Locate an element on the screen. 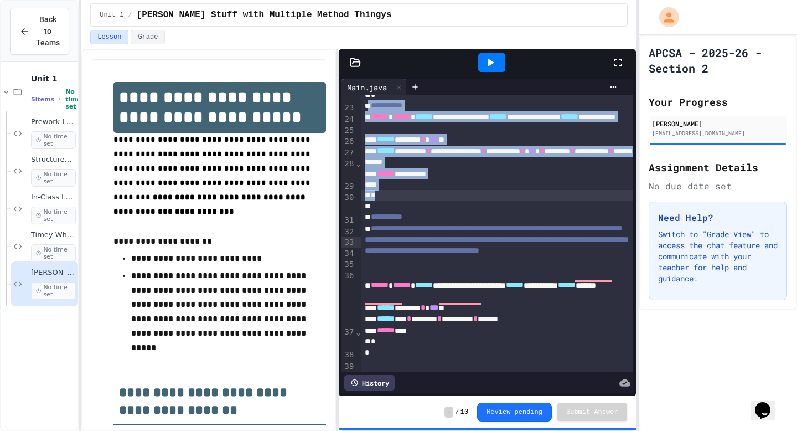 The width and height of the screenshot is (797, 431). button: Grade is located at coordinates (148, 37).